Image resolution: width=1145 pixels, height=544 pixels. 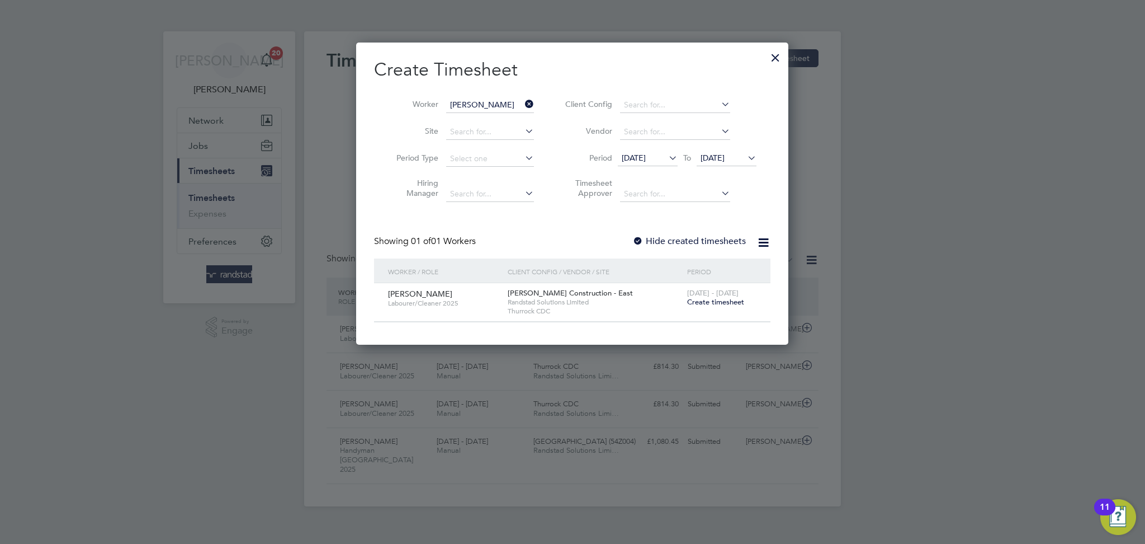 I want to click on label: Period Type, so click(x=413, y=158).